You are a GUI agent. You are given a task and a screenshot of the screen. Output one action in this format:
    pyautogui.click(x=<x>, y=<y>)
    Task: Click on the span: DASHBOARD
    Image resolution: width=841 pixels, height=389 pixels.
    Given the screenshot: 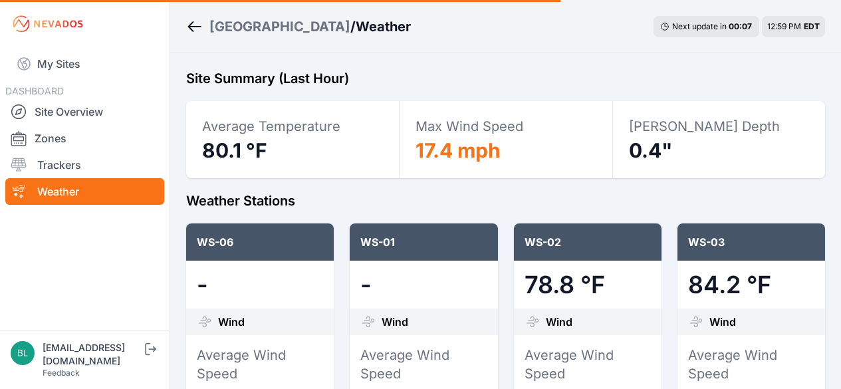 What is the action you would take?
    pyautogui.click(x=35, y=90)
    